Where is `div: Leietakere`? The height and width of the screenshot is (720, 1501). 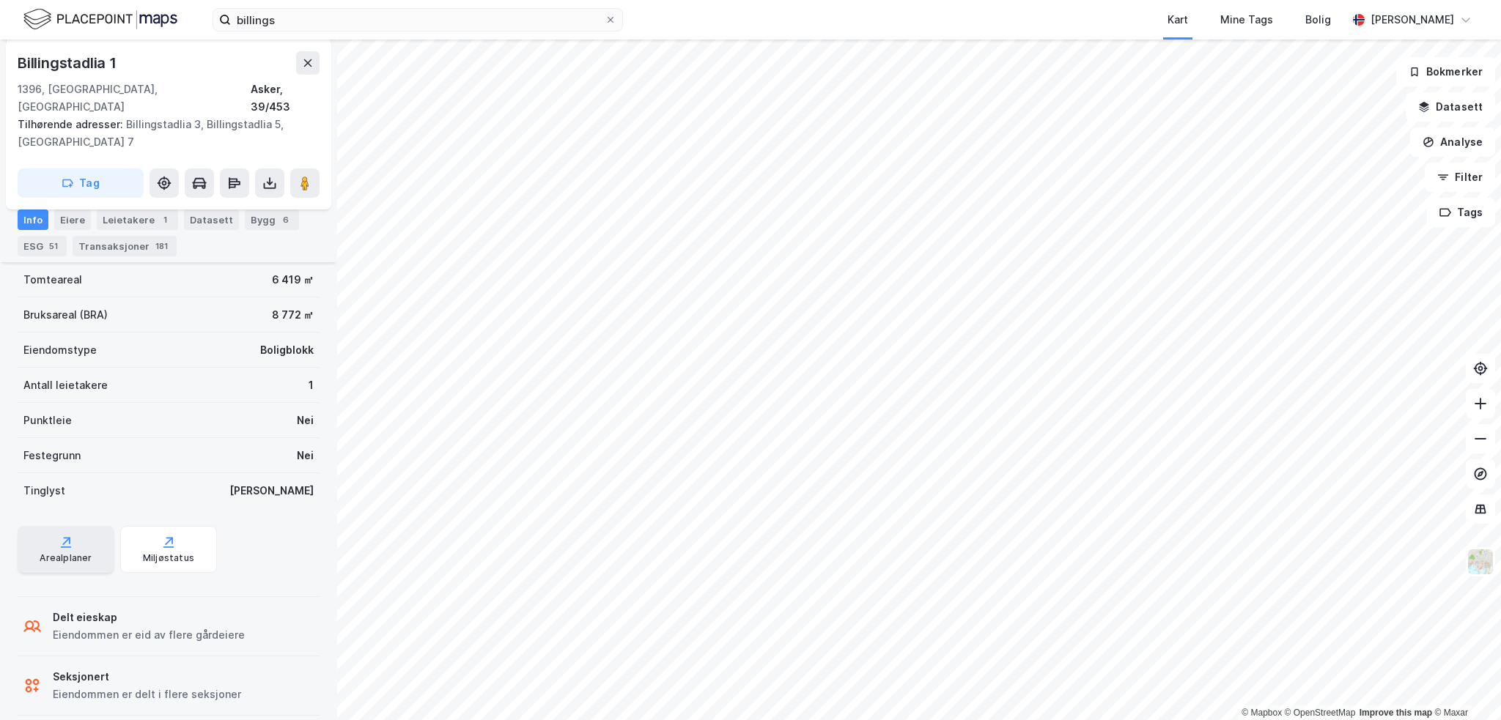 div: Leietakere is located at coordinates (137, 220).